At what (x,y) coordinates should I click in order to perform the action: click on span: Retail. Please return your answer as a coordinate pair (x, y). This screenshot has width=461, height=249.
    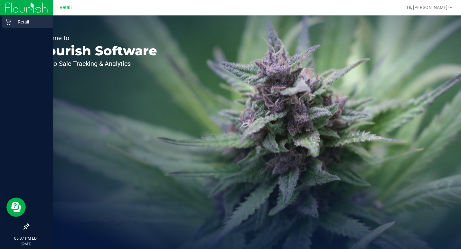
    Looking at the image, I should click on (66, 7).